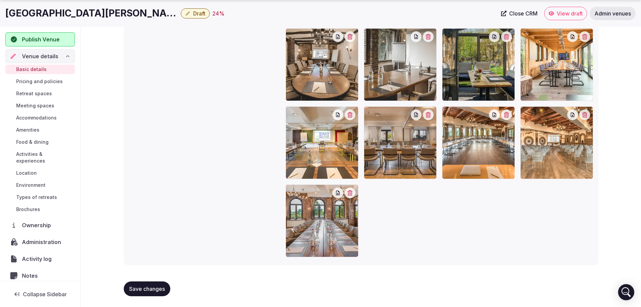 This screenshot has height=307, width=641. What do you see at coordinates (40, 158) in the screenshot?
I see `a: Activities & experiences` at bounding box center [40, 158].